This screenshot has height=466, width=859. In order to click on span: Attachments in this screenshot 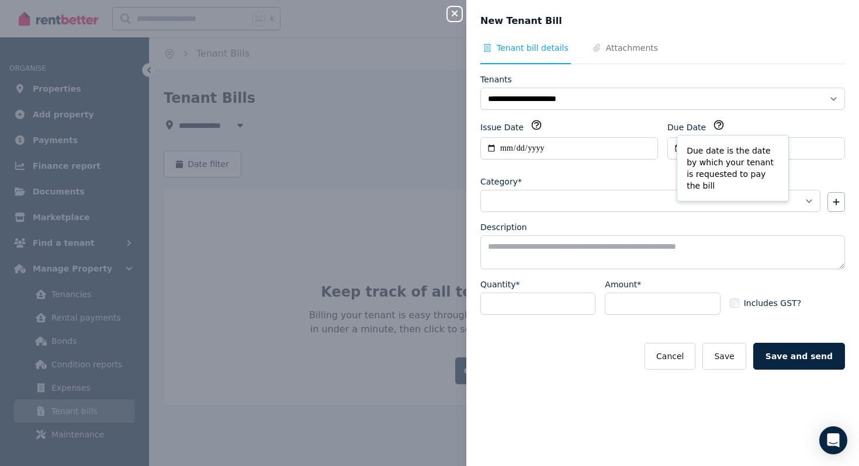, I will do `click(632, 48)`.